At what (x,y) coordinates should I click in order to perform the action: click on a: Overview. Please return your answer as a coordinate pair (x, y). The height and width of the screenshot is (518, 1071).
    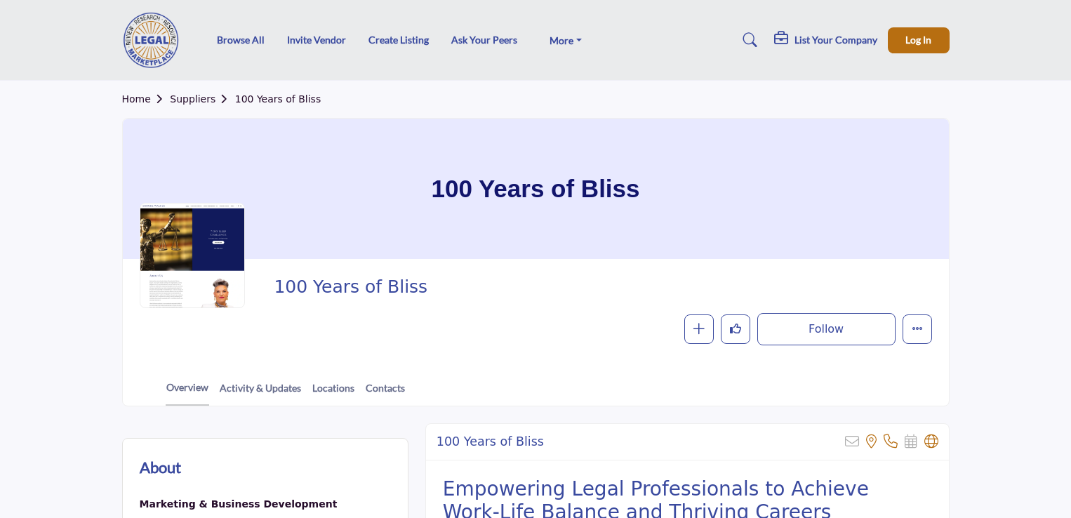
    Looking at the image, I should click on (187, 392).